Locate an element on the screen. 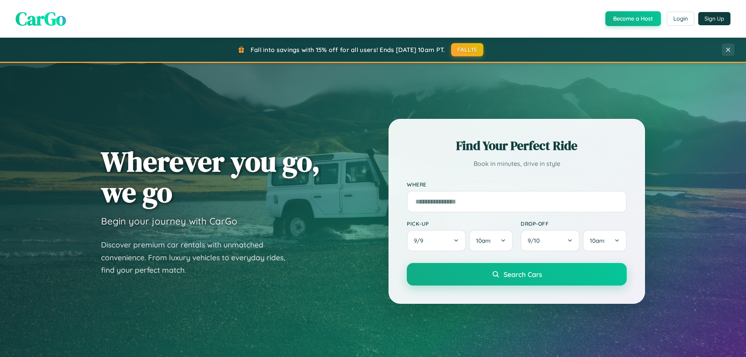 The height and width of the screenshot is (357, 746). span: CarGo is located at coordinates (41, 19).